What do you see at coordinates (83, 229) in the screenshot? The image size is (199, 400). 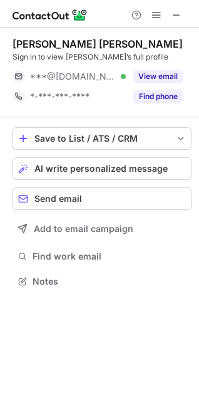 I see `span: Add to email campaign` at bounding box center [83, 229].